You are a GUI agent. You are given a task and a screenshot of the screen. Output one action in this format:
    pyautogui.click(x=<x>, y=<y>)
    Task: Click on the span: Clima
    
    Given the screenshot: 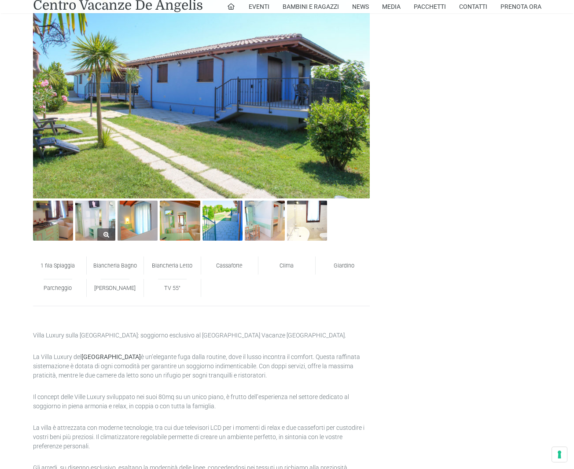 What is the action you would take?
    pyautogui.click(x=287, y=265)
    